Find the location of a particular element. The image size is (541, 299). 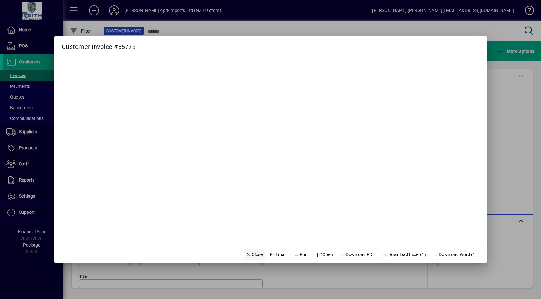

span: Download PDF is located at coordinates (358, 255).